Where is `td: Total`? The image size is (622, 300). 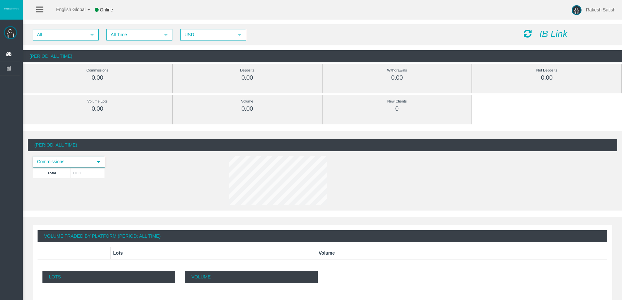 td: Total is located at coordinates (52, 173).